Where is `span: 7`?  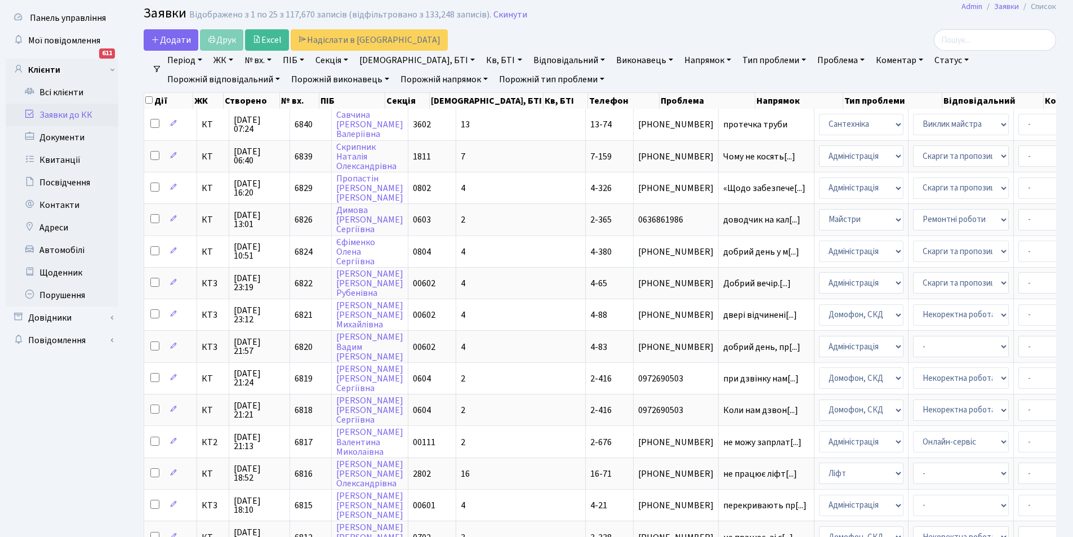
span: 7 is located at coordinates (463, 157).